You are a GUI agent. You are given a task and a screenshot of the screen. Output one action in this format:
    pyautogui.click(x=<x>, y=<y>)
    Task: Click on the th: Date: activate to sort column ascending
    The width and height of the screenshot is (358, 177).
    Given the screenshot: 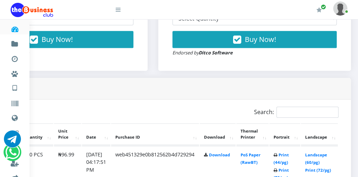 What is the action you would take?
    pyautogui.click(x=96, y=134)
    